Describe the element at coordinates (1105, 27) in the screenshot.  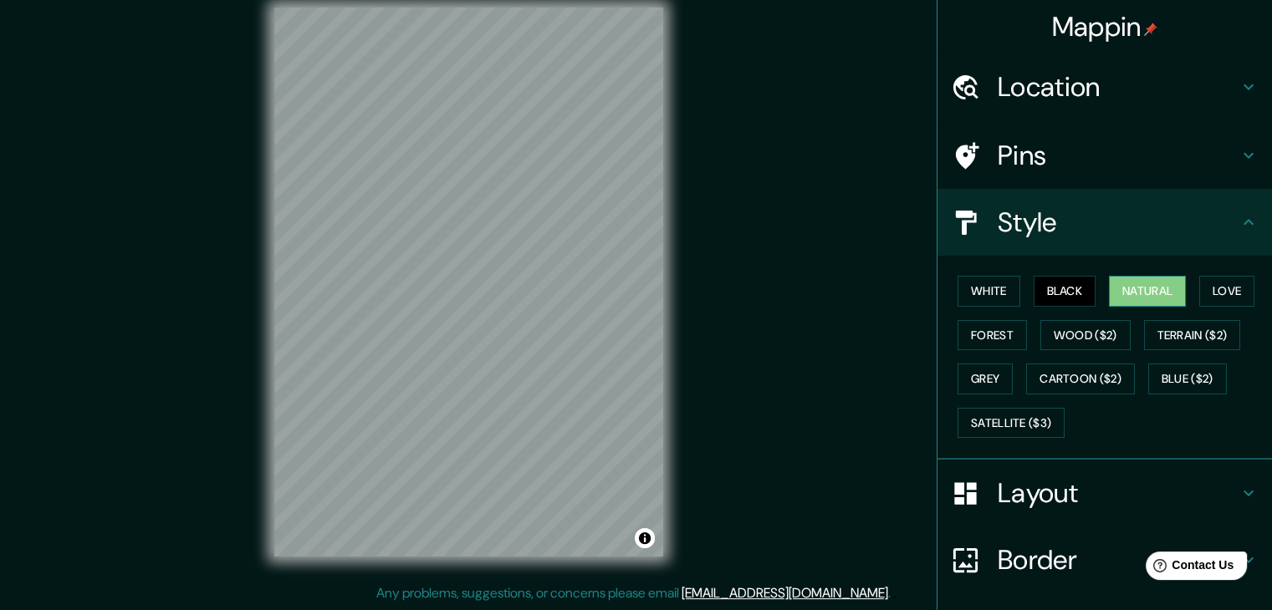
I see `h4: Mappin` at that location.